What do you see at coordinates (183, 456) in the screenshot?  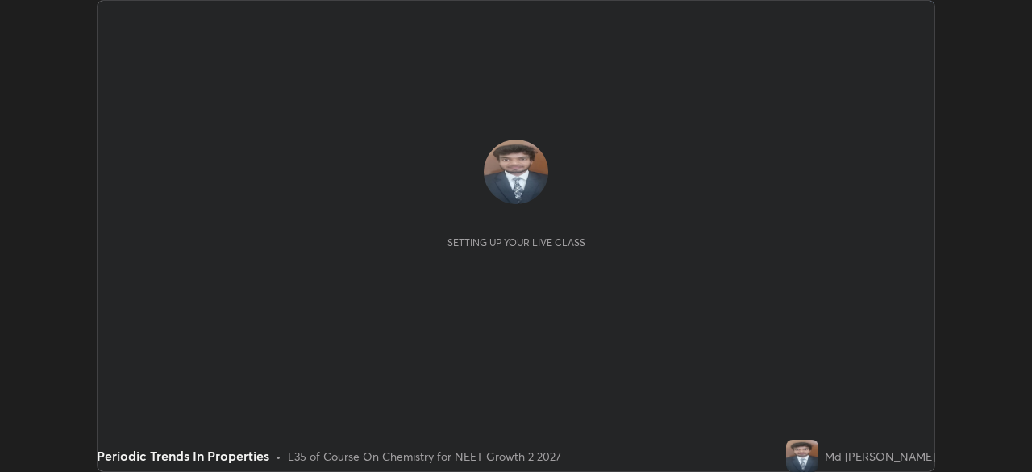 I see `div: Periodic Trends In Properties` at bounding box center [183, 456].